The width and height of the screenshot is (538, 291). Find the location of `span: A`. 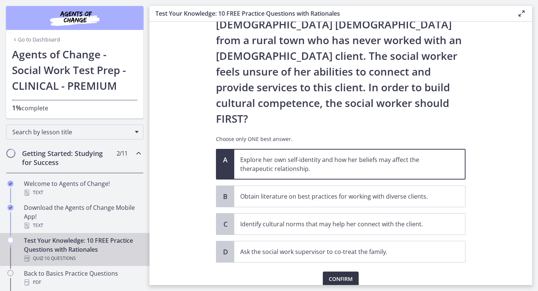

span: A is located at coordinates (225, 160).